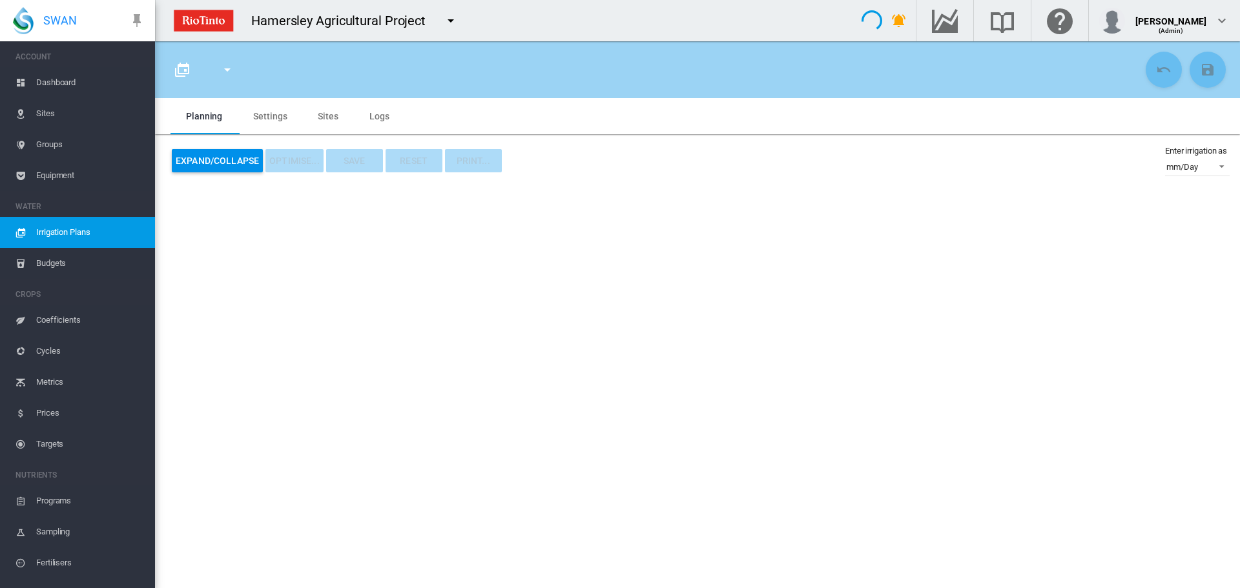 The width and height of the screenshot is (1240, 588). I want to click on img: SWAN-Landscape-Logo-Colour-drop.png, so click(23, 21).